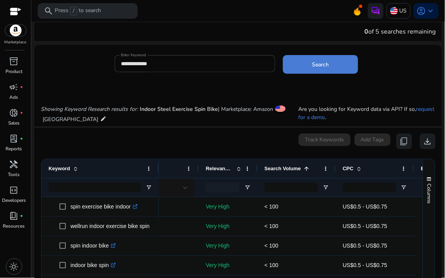 Image resolution: width=445 pixels, height=278 pixels. I want to click on span: search, so click(48, 11).